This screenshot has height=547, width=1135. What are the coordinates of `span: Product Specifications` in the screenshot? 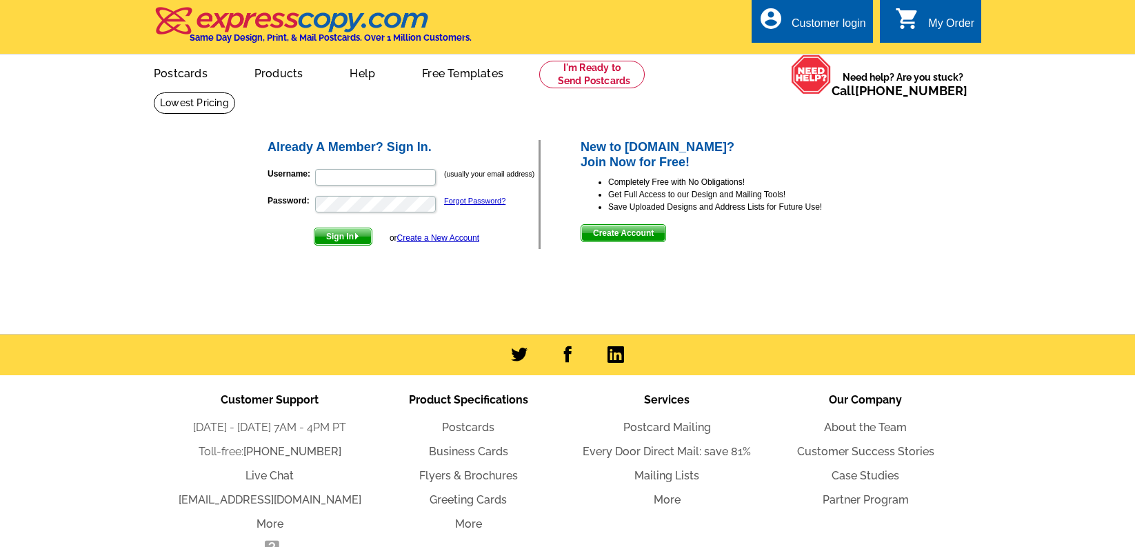 It's located at (468, 399).